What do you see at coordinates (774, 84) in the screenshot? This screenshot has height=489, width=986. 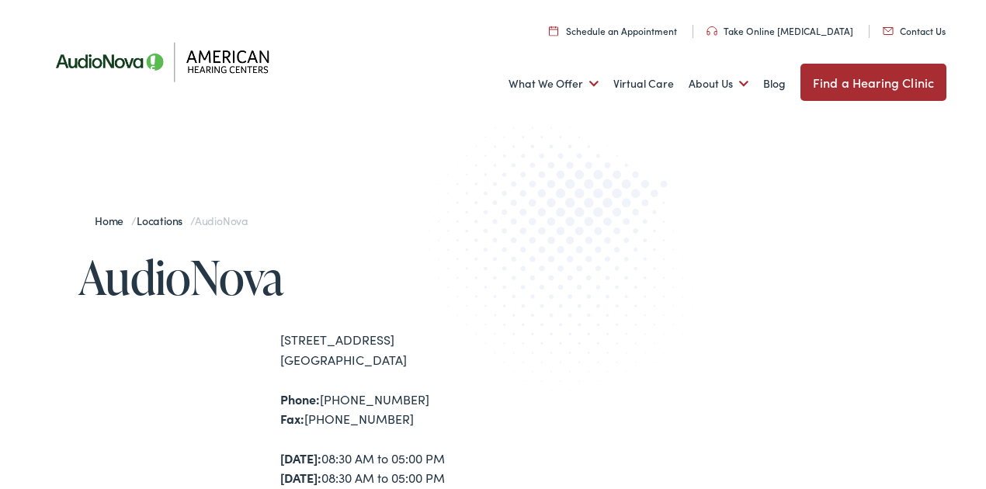 I see `a: Blog` at bounding box center [774, 84].